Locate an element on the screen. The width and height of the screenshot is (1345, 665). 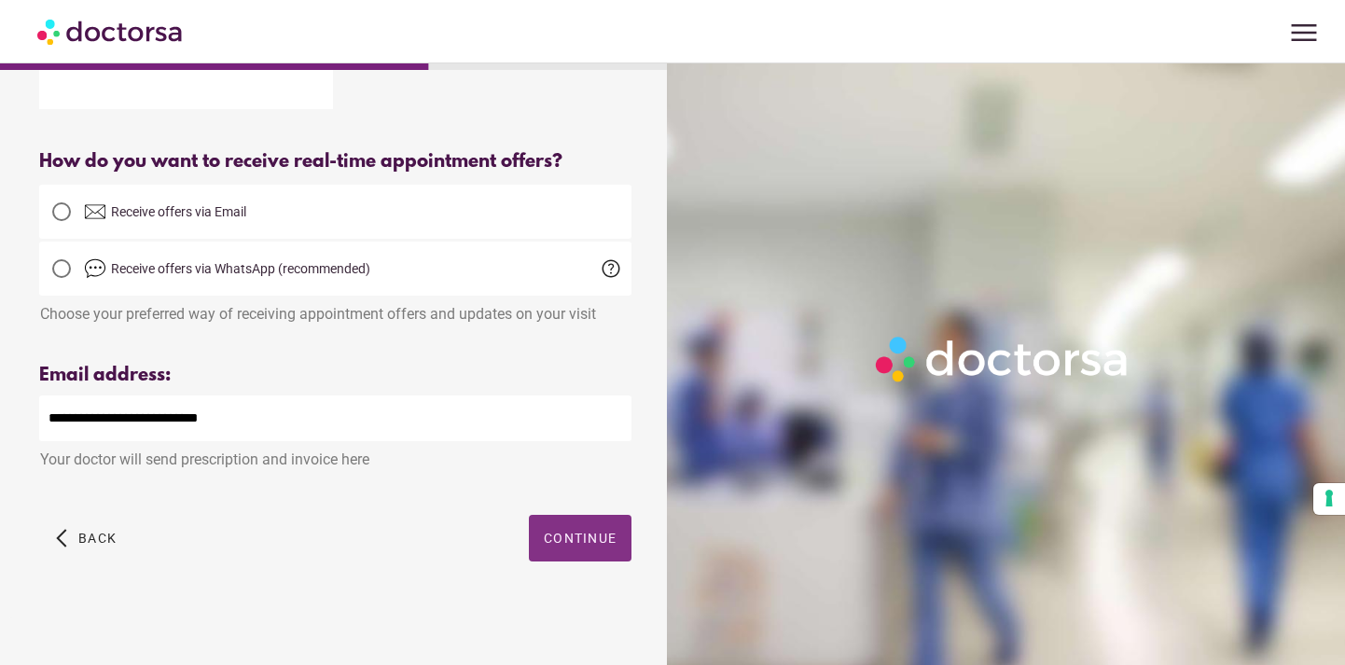
div: Your doctor will send prescription and invoice here is located at coordinates (335, 454).